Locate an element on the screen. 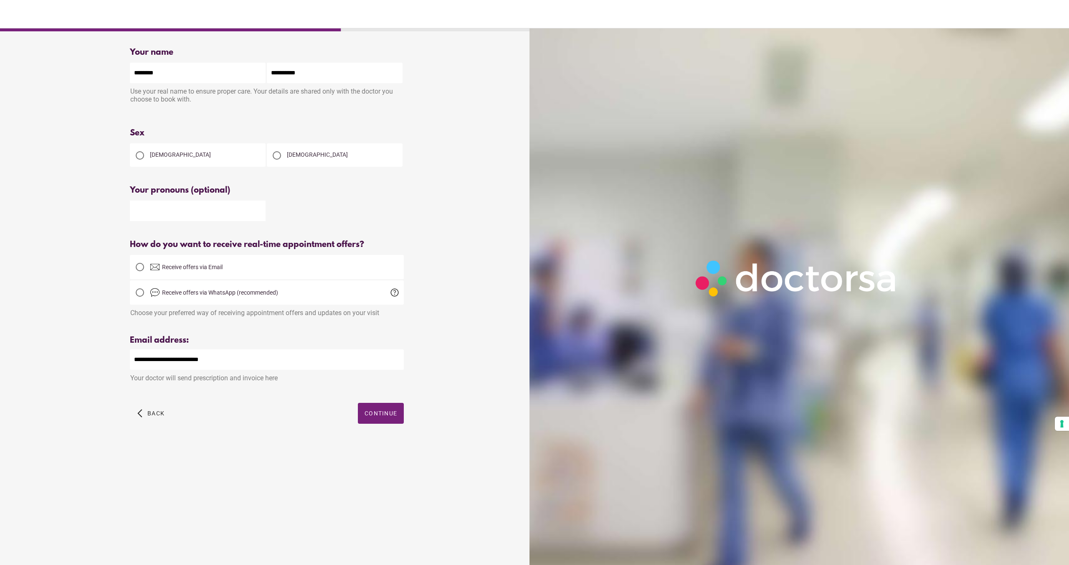  img: email is located at coordinates (155, 267).